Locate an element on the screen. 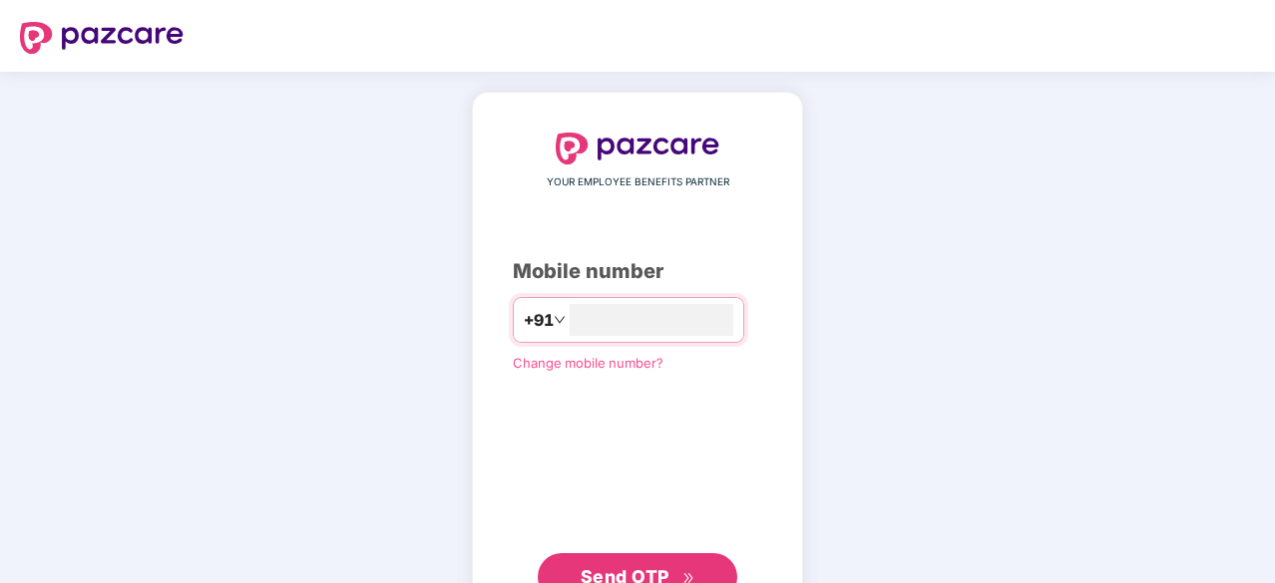  div: Mobile number is located at coordinates (637, 271).